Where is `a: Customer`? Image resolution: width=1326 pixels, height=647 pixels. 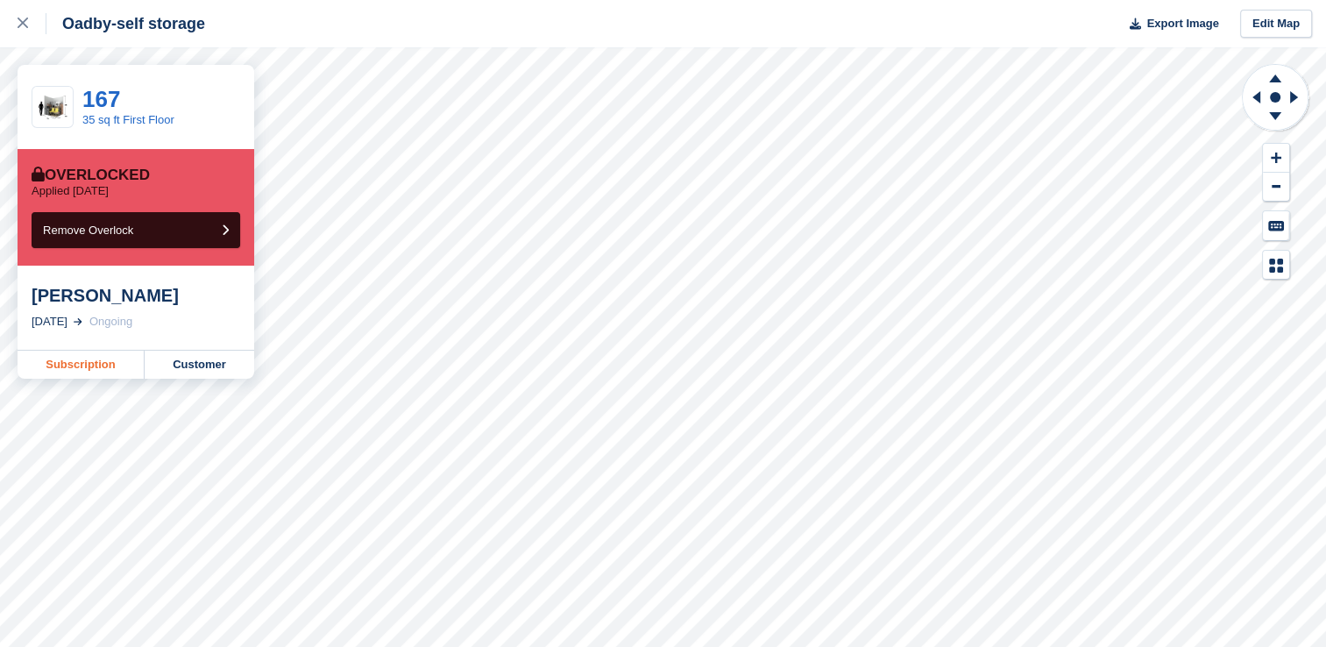 a: Customer is located at coordinates (199, 365).